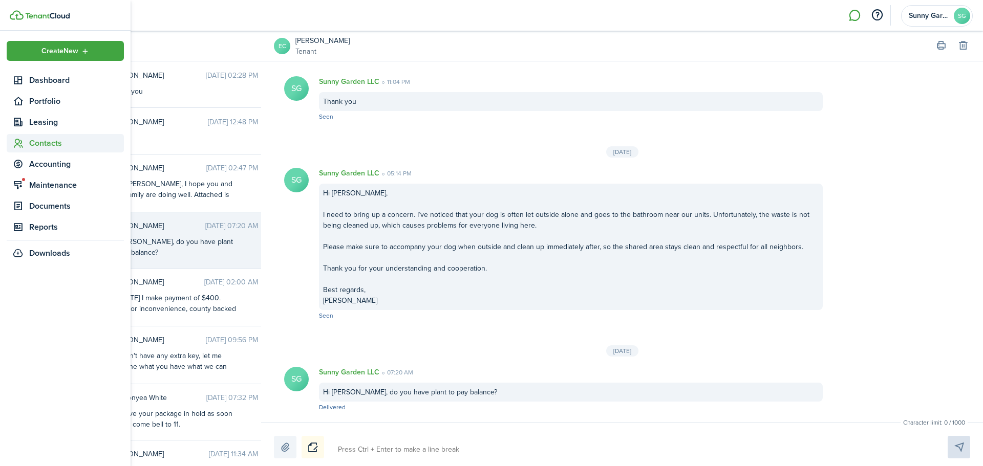 The width and height of the screenshot is (983, 466). Describe the element at coordinates (76, 101) in the screenshot. I see `span: Portfolio` at that location.